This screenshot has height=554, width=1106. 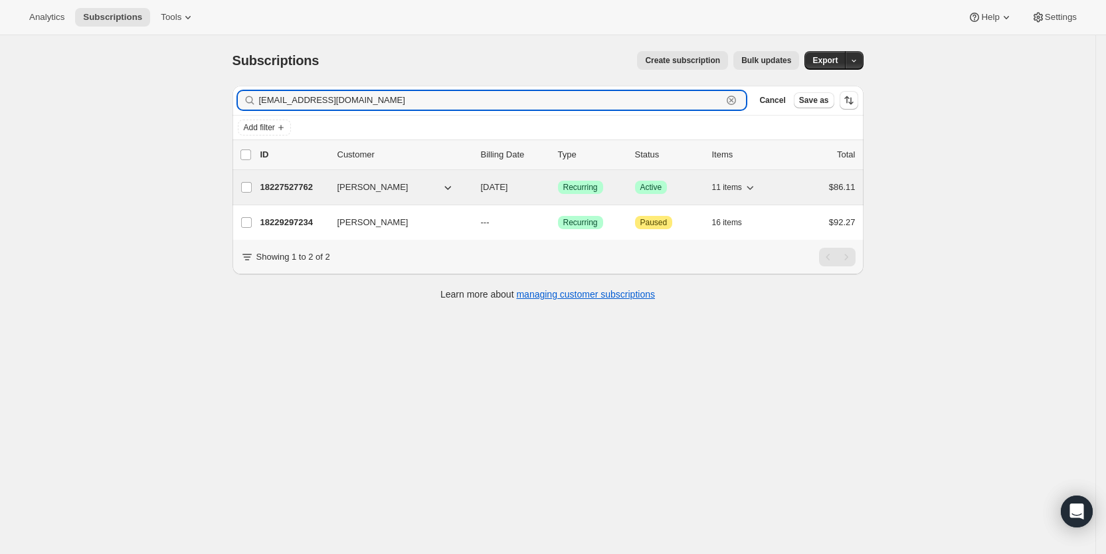 What do you see at coordinates (825, 60) in the screenshot?
I see `span: Export` at bounding box center [825, 60].